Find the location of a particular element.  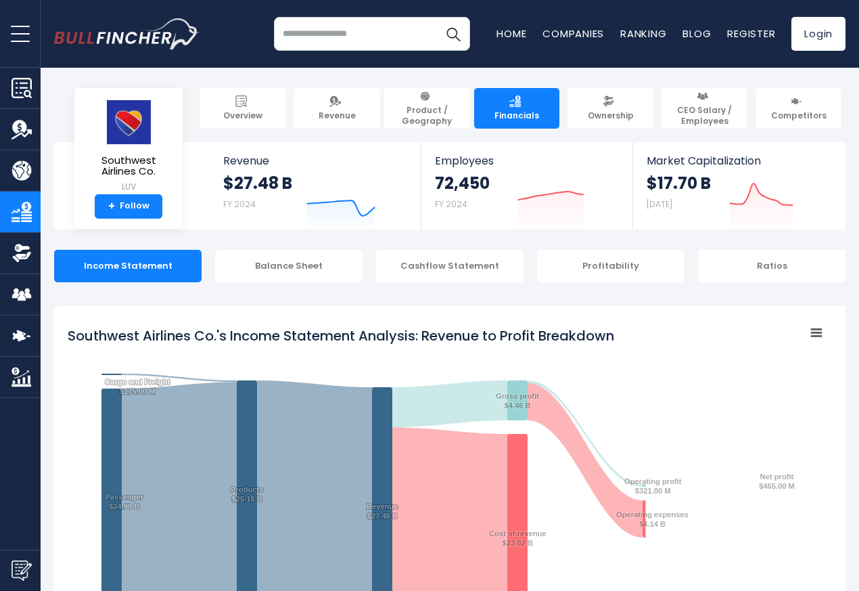

span: Ownership is located at coordinates (611, 116).